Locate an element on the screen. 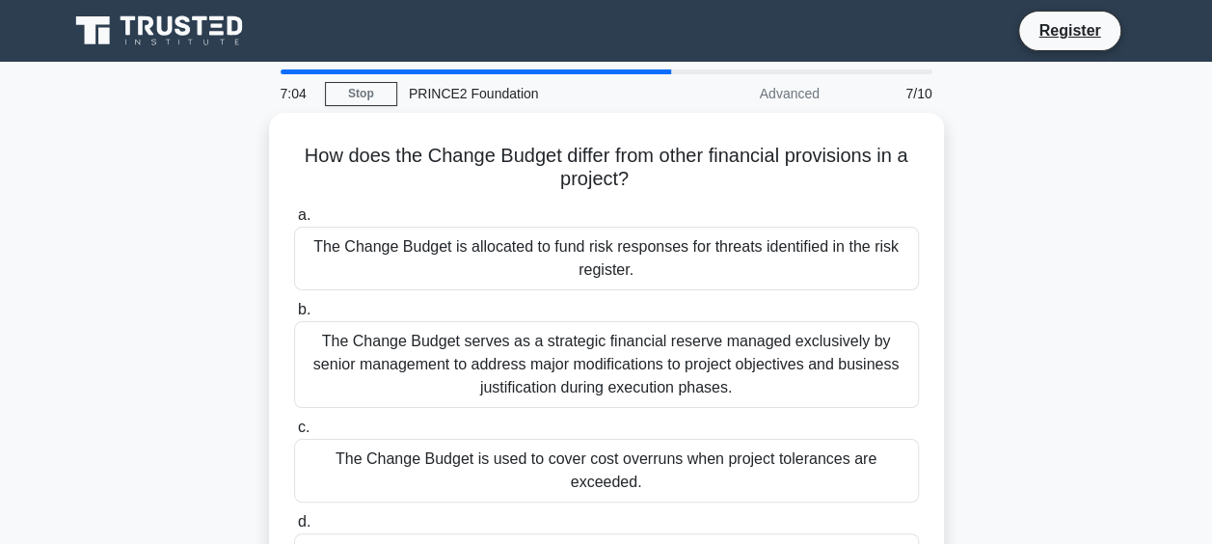  a: Stop is located at coordinates (361, 94).